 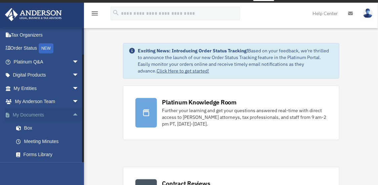 I want to click on a: Order StatusNEW, so click(x=47, y=48).